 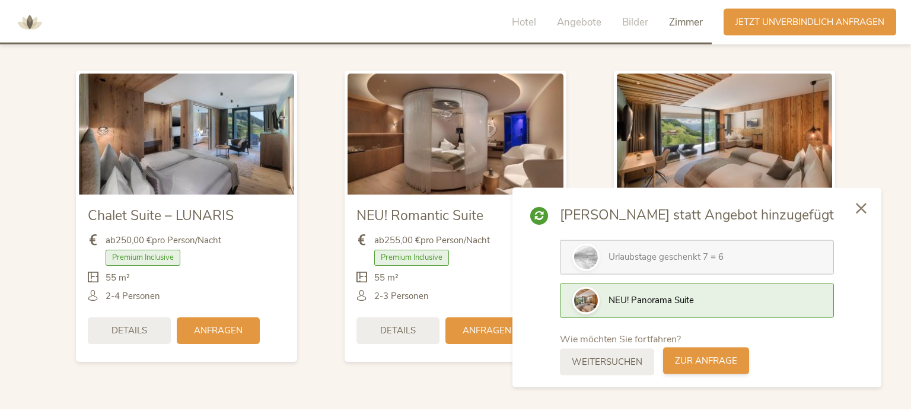 I want to click on span: Chalet Suite – LUNARIS, so click(x=161, y=215).